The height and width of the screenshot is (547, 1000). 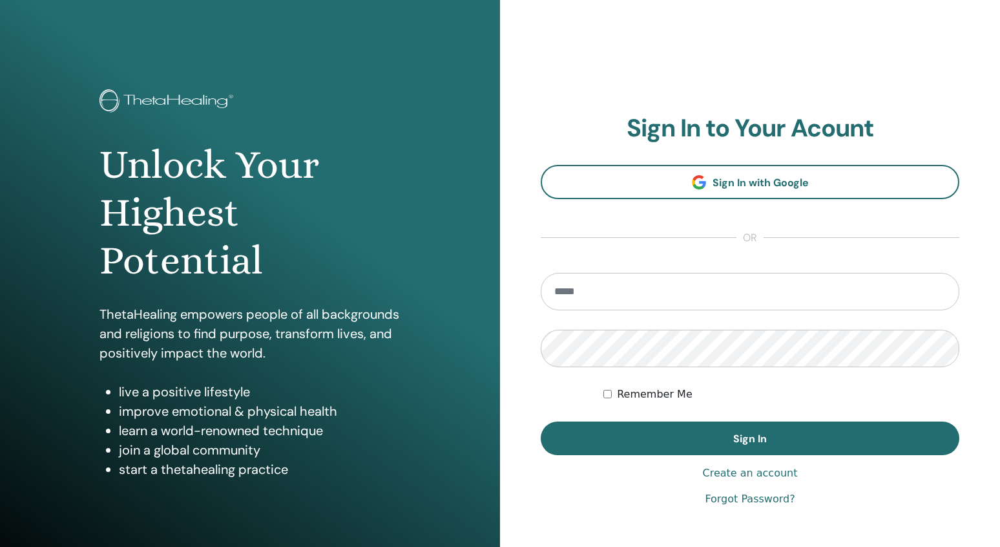 What do you see at coordinates (260, 469) in the screenshot?
I see `li: start a thetahealing practice` at bounding box center [260, 469].